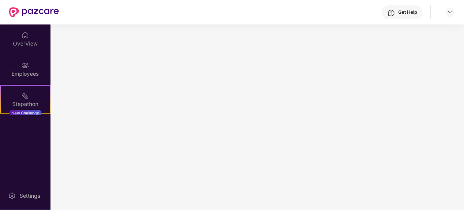 This screenshot has height=210, width=464. What do you see at coordinates (451, 12) in the screenshot?
I see `img: svg+xml;base64,PHN2ZyBpZD0iRHJvcGRvd24tMzJ4MzIiIHhtbG5zPSJodHRwOi8vd3d3LnczLm9yZy8yMDAwL3N2ZyIgd2...` at bounding box center [451, 12].